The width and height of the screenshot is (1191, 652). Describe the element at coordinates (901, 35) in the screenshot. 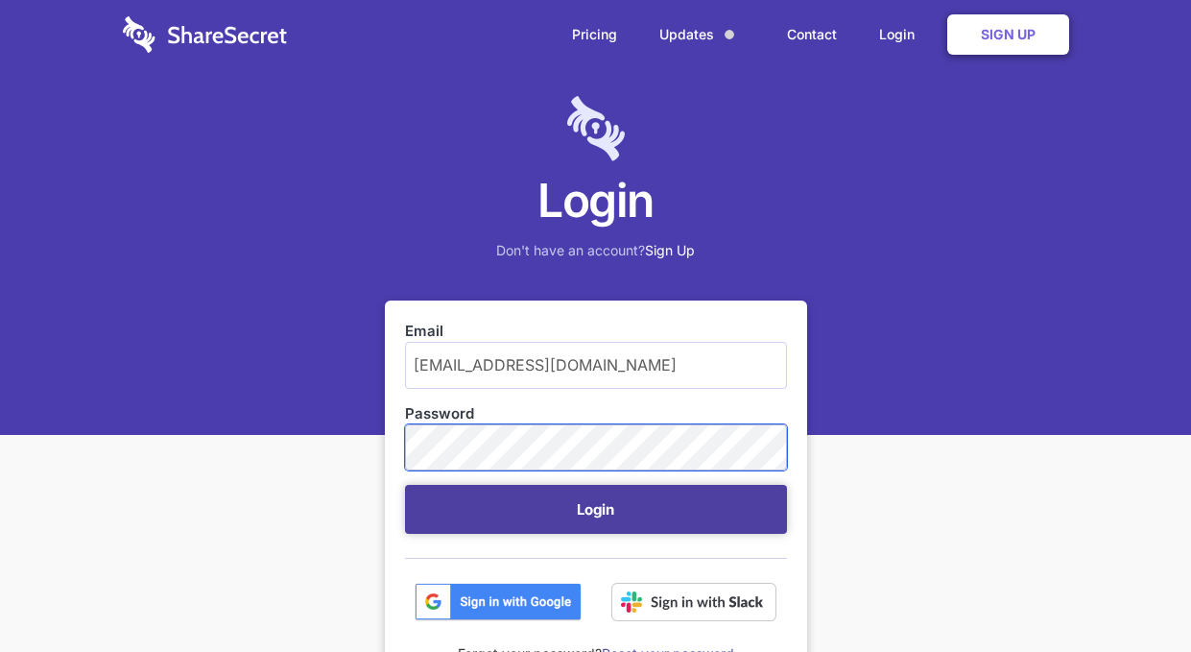

I see `a: Login` at that location.